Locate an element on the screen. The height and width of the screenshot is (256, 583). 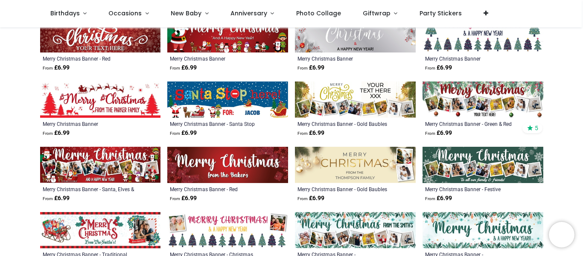
img: Merry Christmas Banner - Santa & Reindeer Red is located at coordinates (100, 100).